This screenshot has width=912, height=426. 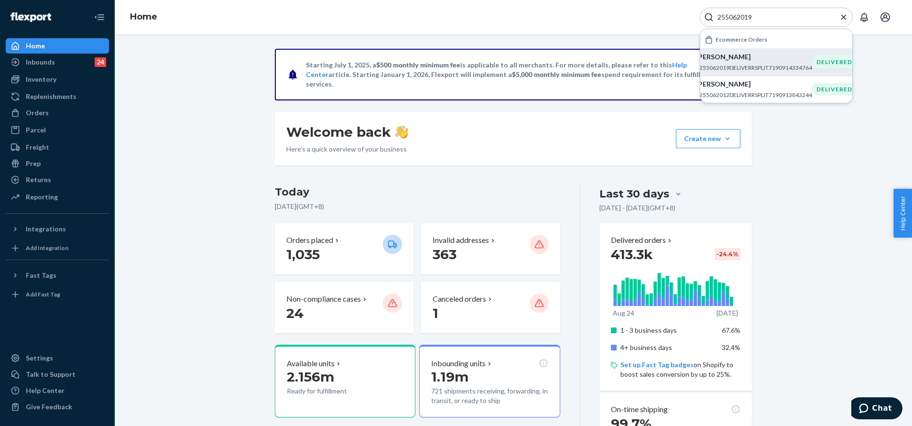 I want to click on div: Home, so click(x=35, y=46).